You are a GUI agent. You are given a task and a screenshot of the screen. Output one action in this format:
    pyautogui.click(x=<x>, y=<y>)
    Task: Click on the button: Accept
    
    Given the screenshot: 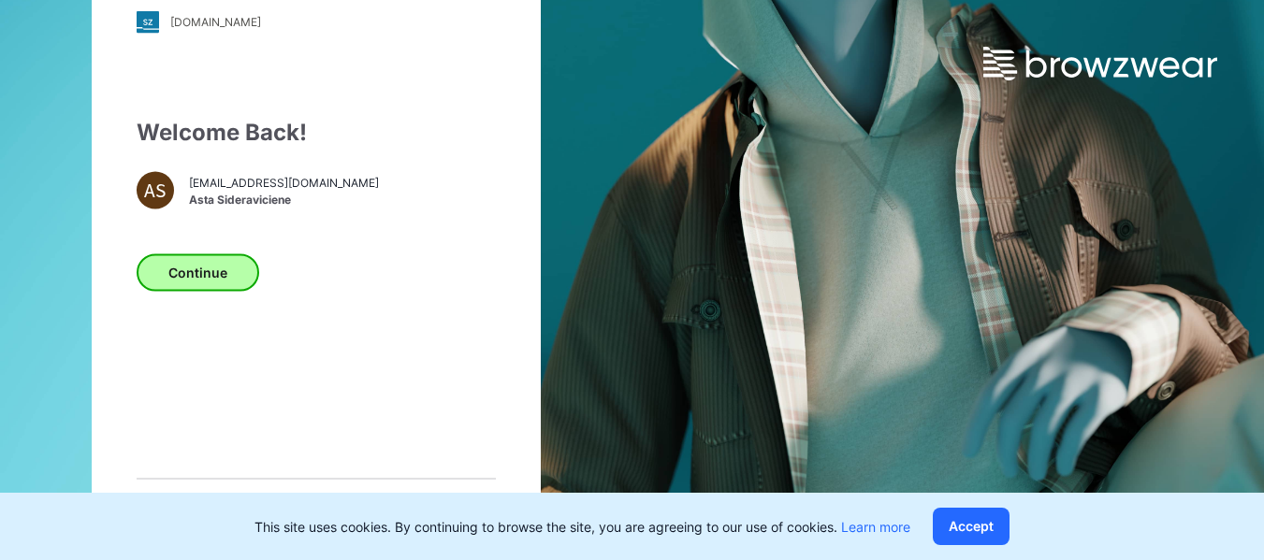 What is the action you would take?
    pyautogui.click(x=971, y=527)
    